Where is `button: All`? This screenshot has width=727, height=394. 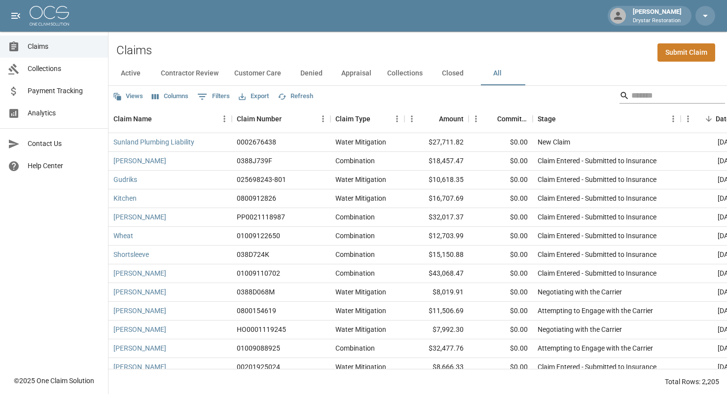 button: All is located at coordinates (497, 73).